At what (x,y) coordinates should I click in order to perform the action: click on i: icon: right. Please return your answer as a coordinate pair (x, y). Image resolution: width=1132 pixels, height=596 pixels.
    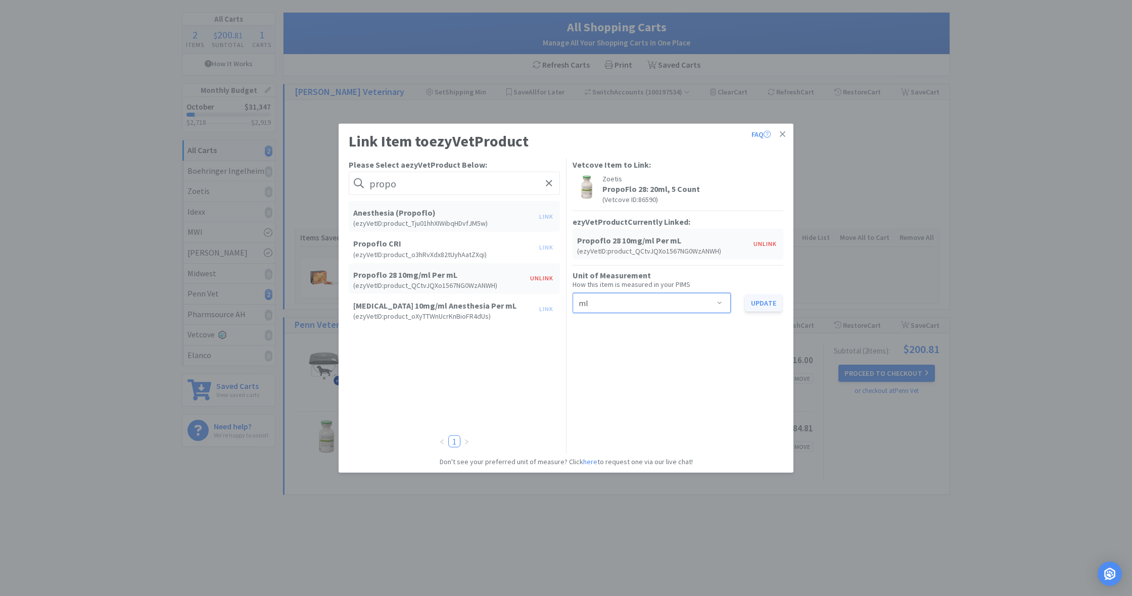
    Looking at the image, I should click on (466, 441).